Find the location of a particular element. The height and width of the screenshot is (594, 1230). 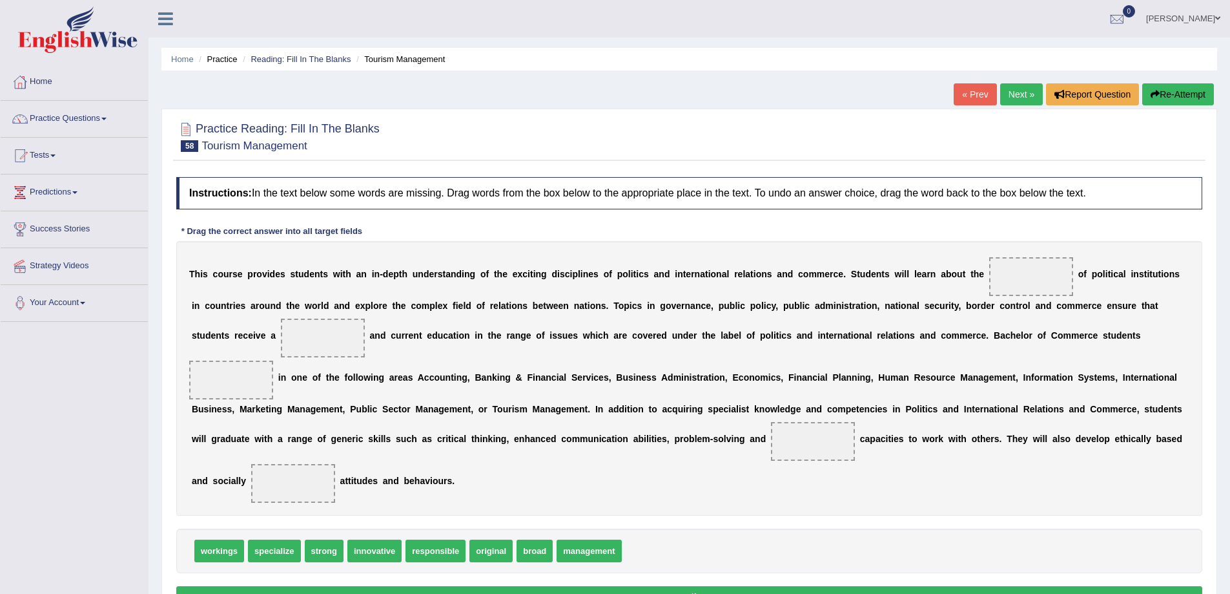

a: Home is located at coordinates (182, 59).